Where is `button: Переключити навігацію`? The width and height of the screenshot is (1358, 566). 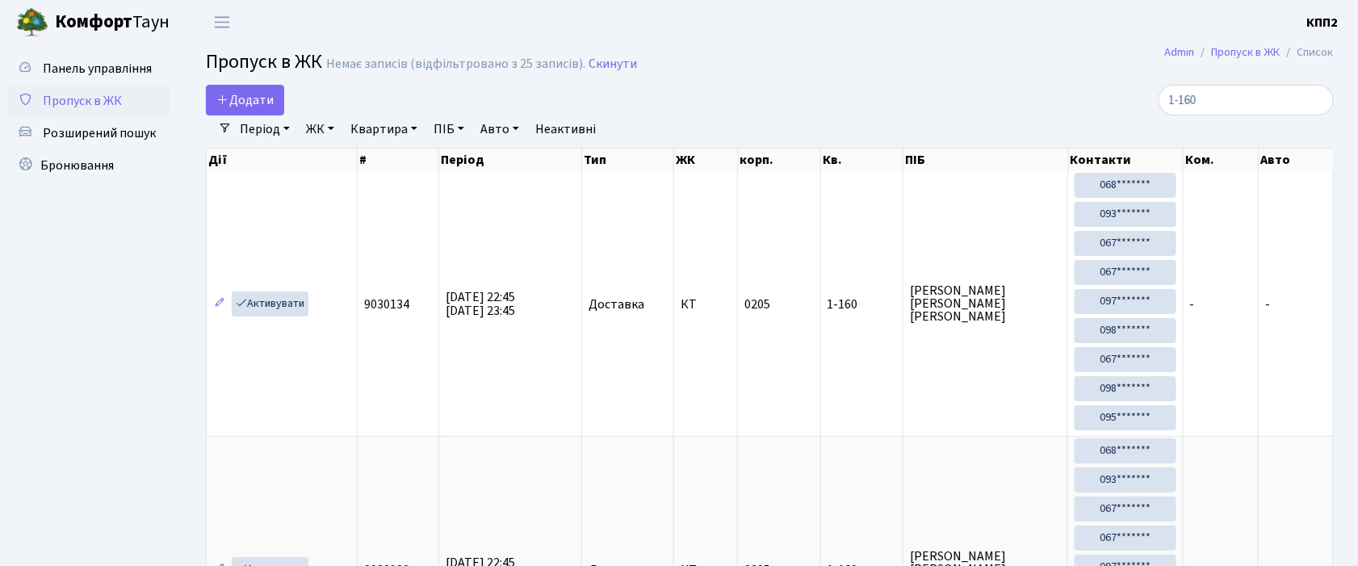 button: Переключити навігацію is located at coordinates (222, 22).